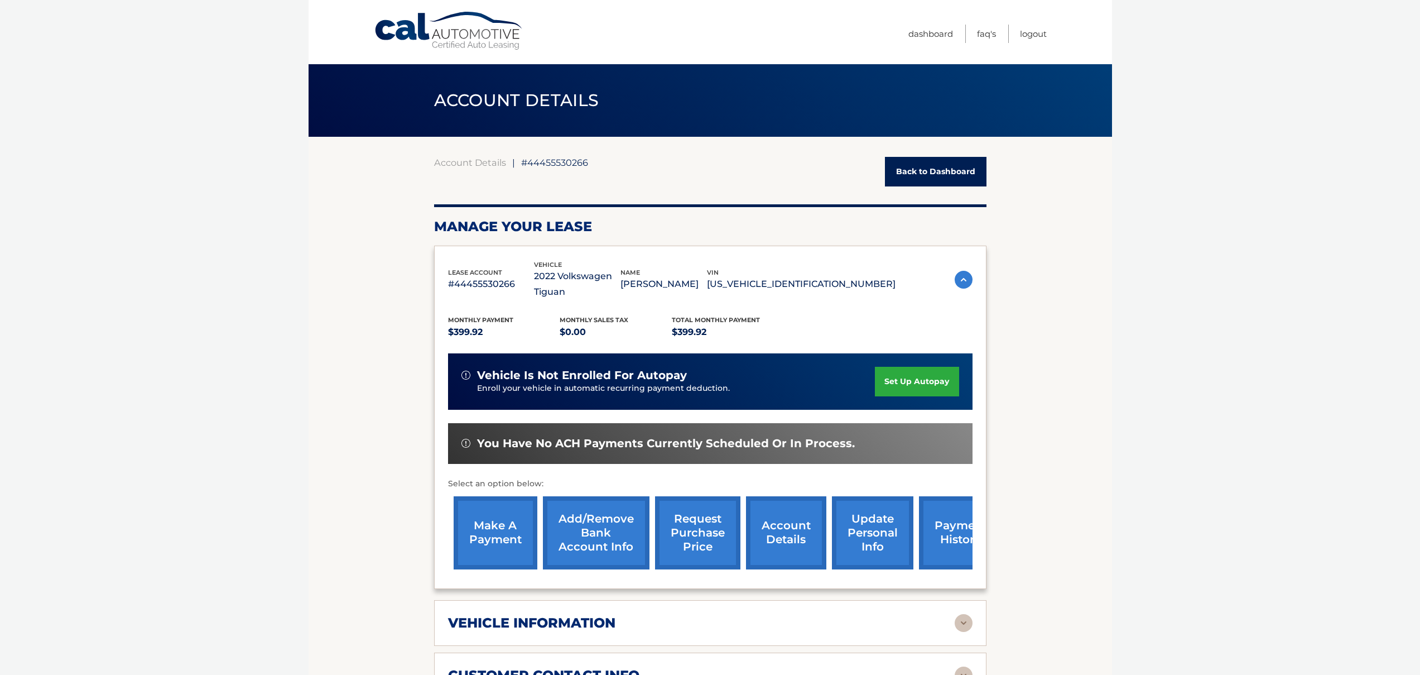 This screenshot has width=1420, height=675. I want to click on span: Monthly sales Tax, so click(594, 320).